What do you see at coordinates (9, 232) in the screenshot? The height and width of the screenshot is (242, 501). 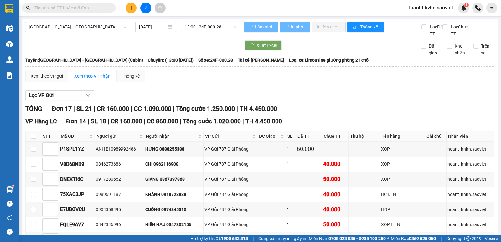 I see `span: message` at bounding box center [9, 232].